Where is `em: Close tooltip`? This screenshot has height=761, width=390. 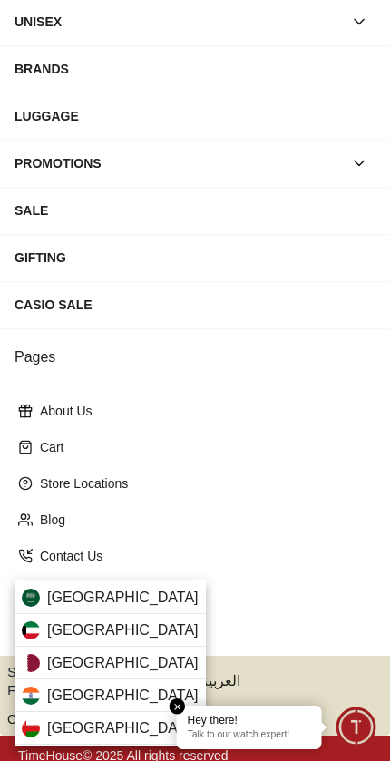 em: Close tooltip is located at coordinates (178, 707).